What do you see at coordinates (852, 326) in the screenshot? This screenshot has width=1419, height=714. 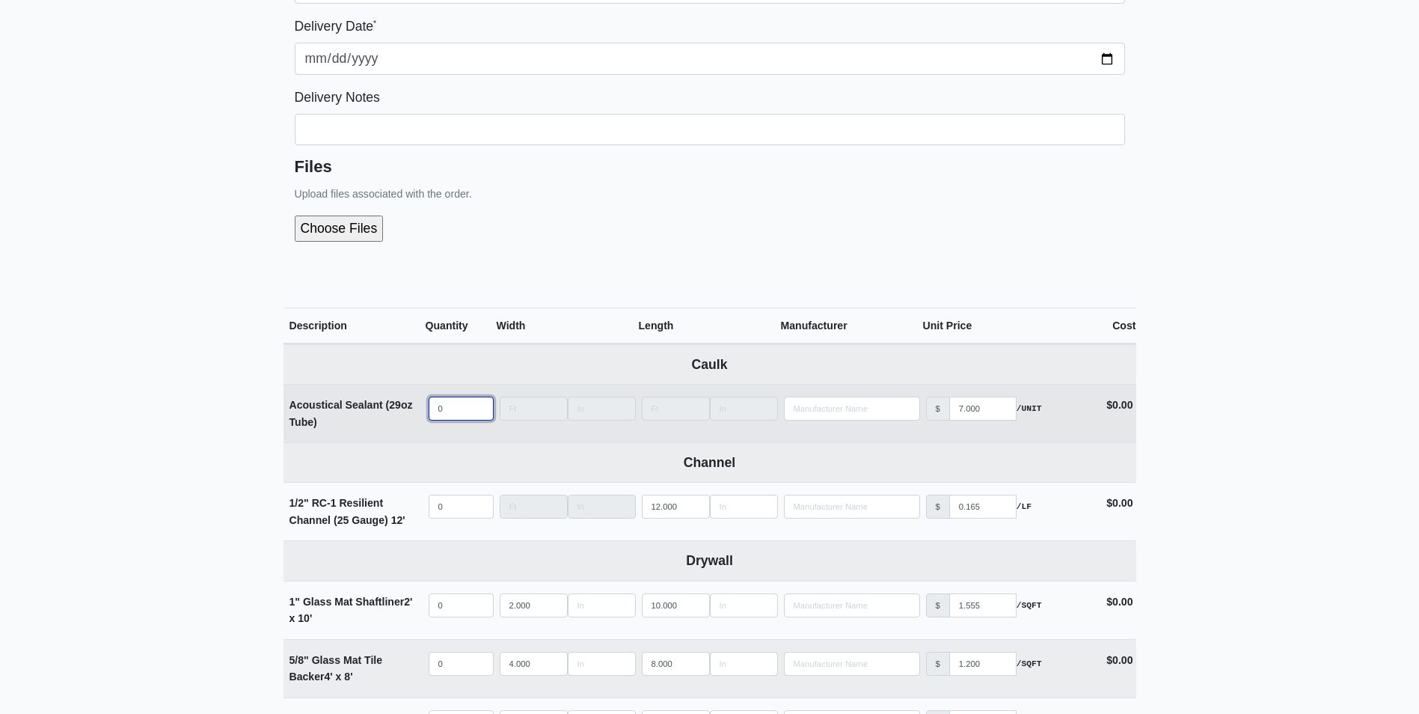 I see `th: Manufacturer` at bounding box center [852, 326].